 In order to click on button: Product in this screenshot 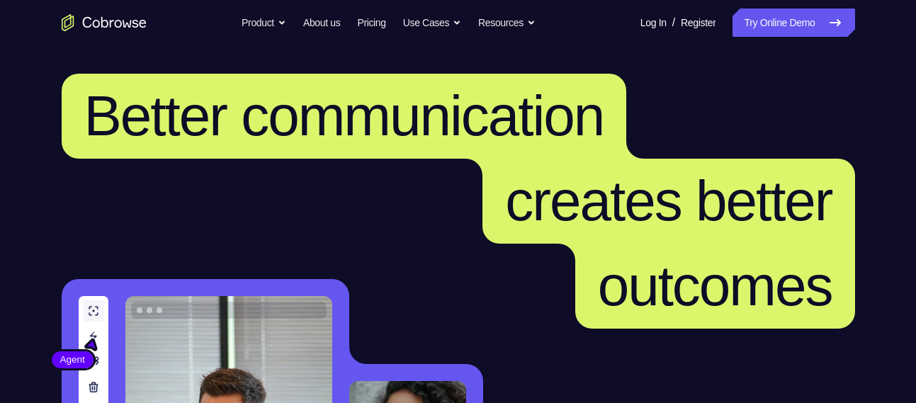, I will do `click(264, 23)`.